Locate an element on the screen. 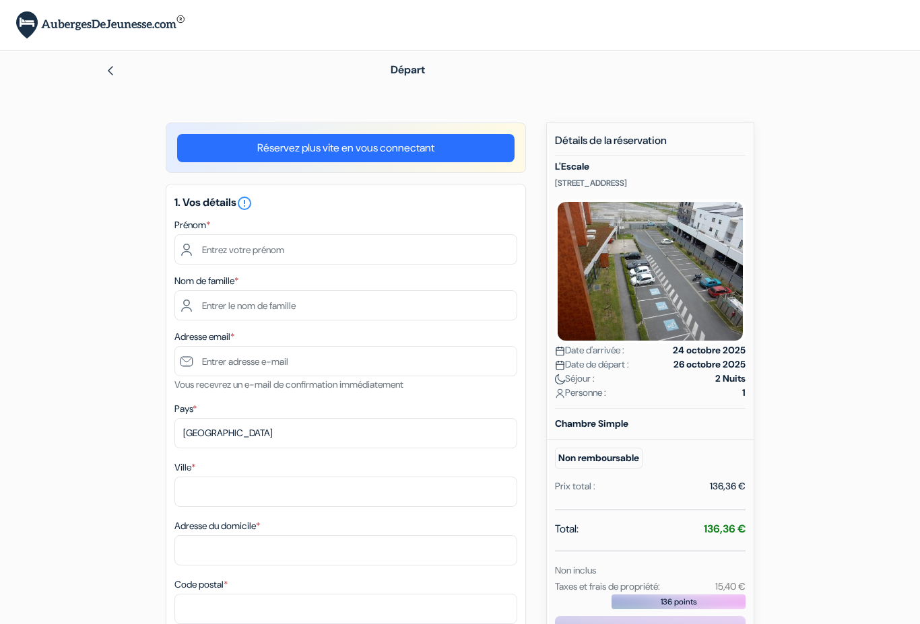  b: Chambre Simple is located at coordinates (591, 424).